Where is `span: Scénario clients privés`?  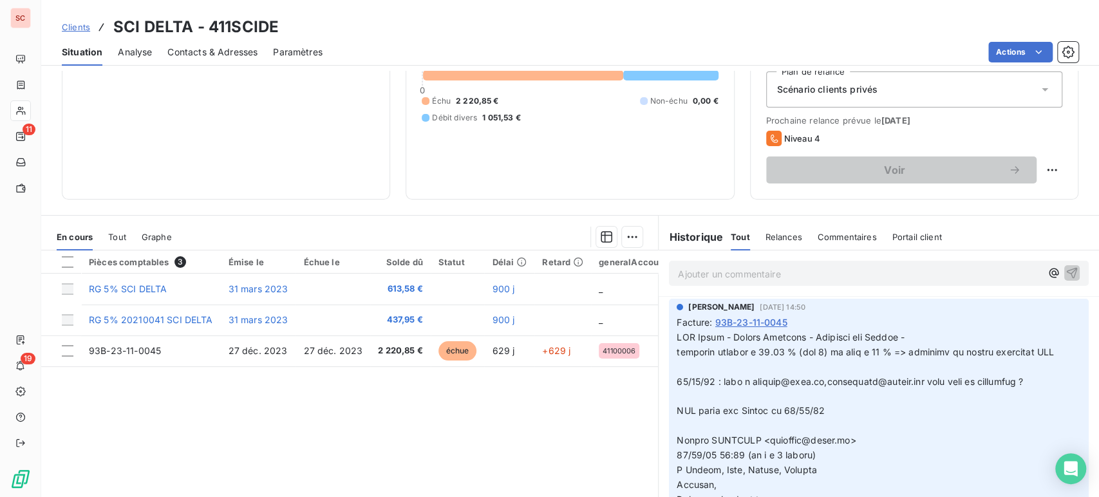
span: Scénario clients privés is located at coordinates (827, 89).